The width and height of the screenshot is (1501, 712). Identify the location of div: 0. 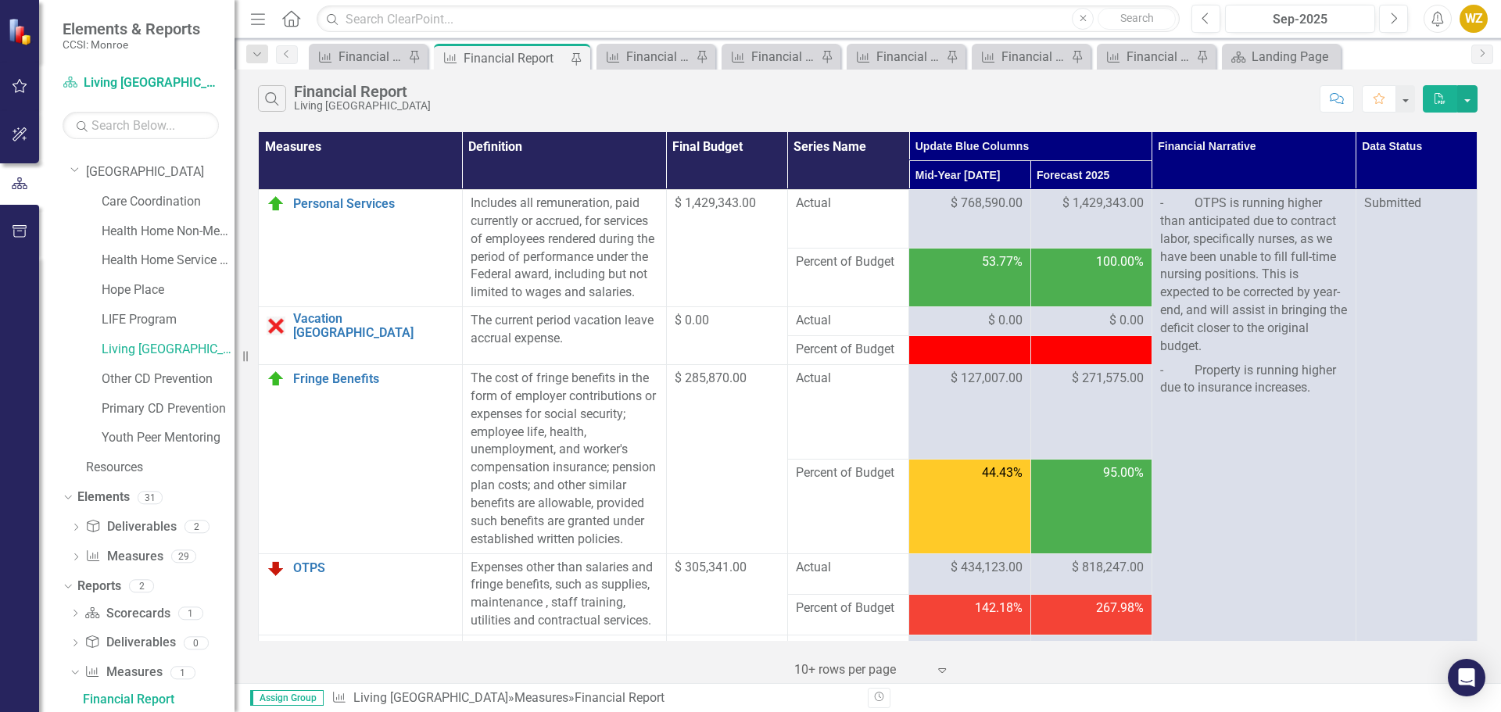
(196, 643).